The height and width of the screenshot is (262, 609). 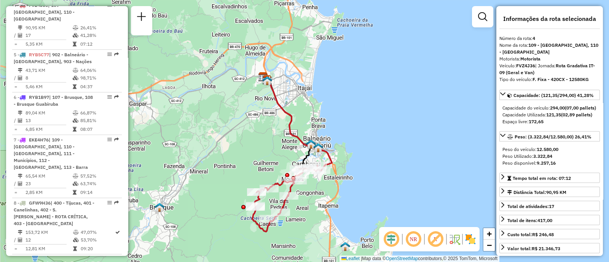 I want to click on span: 8 -, so click(x=54, y=213).